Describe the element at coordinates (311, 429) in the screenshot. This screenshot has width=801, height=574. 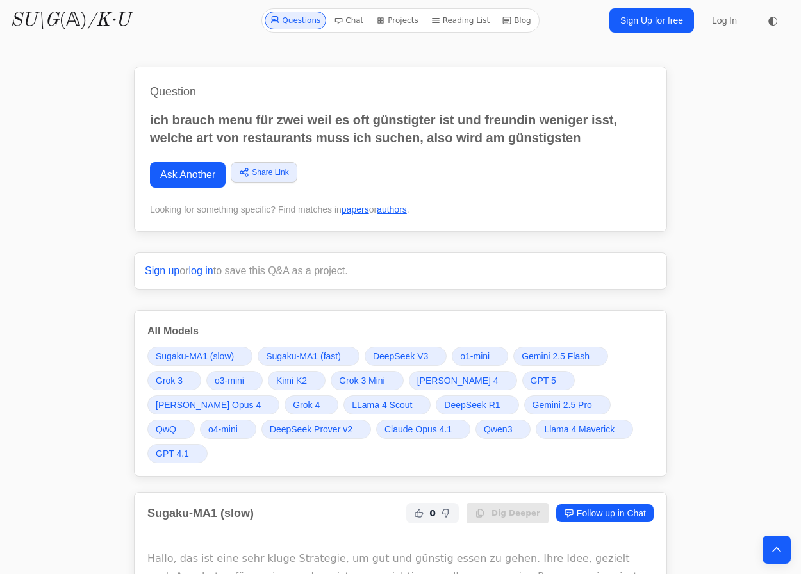
I see `span: DeepSeek Prover v2` at that location.